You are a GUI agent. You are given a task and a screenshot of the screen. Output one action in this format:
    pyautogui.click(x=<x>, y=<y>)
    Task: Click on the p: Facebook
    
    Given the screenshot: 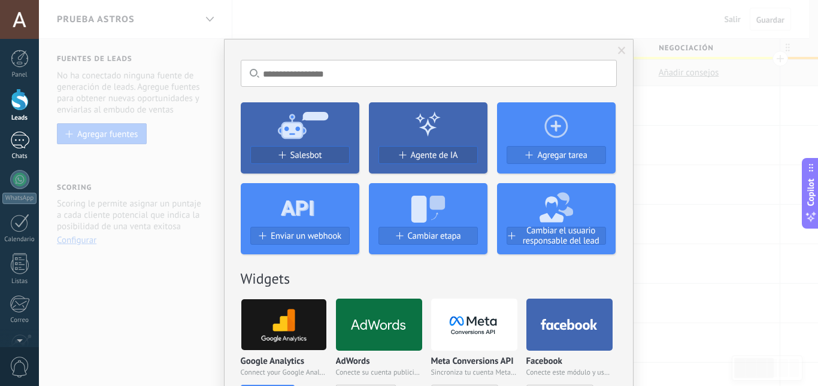 What is the action you would take?
    pyautogui.click(x=544, y=362)
    